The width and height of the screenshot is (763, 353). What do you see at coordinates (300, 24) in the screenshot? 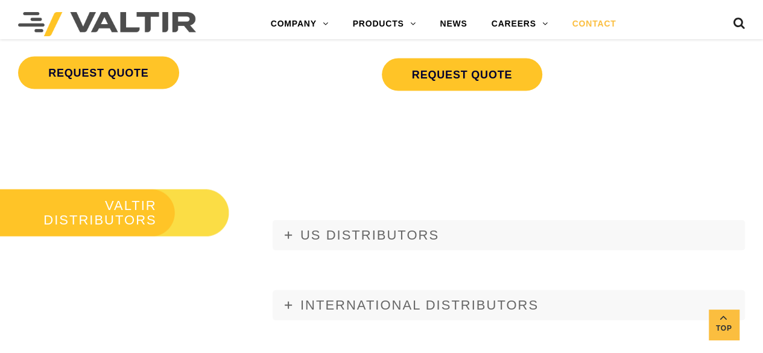
I see `a: COMPANY` at bounding box center [300, 24].